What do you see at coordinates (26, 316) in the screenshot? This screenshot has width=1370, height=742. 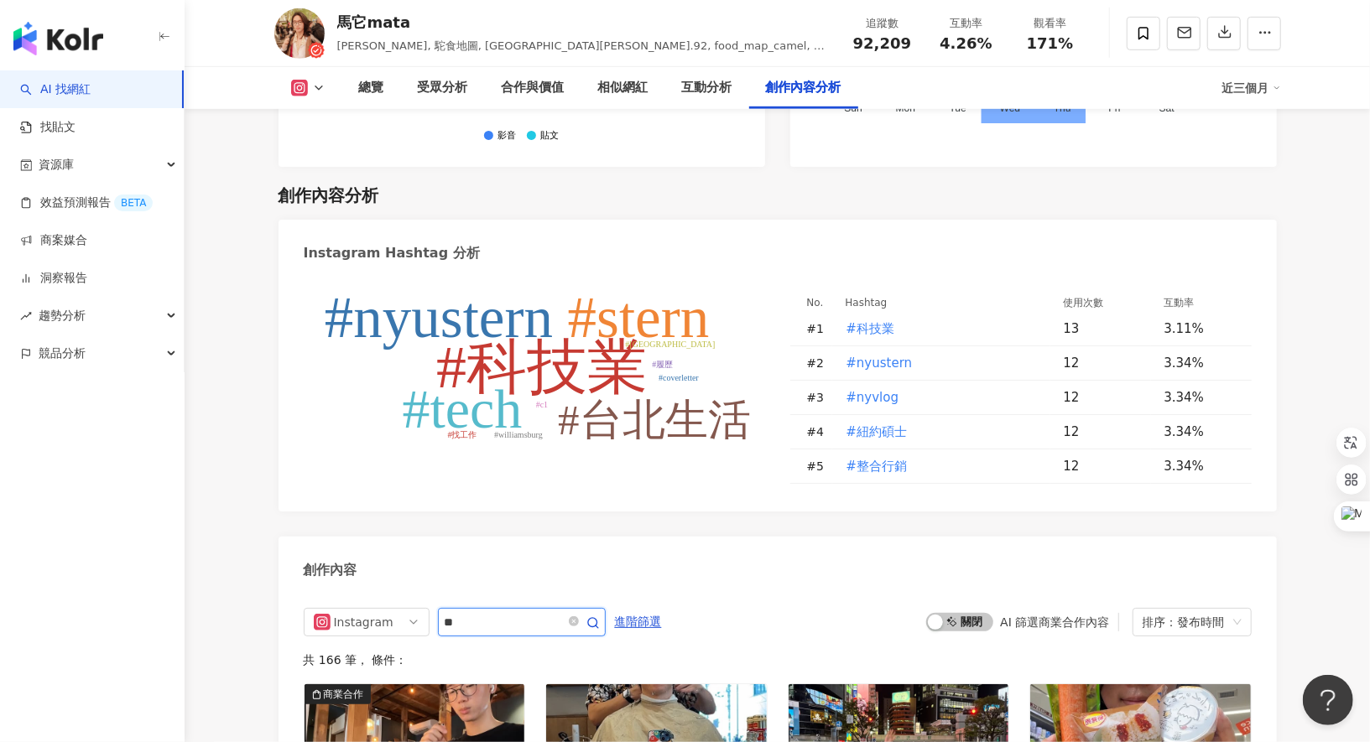 I see `span: rise` at bounding box center [26, 316].